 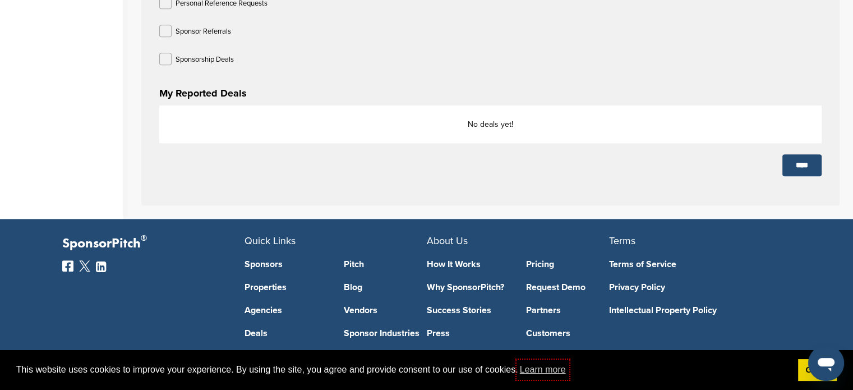 I want to click on a: Intellectual Property Policy, so click(x=692, y=310).